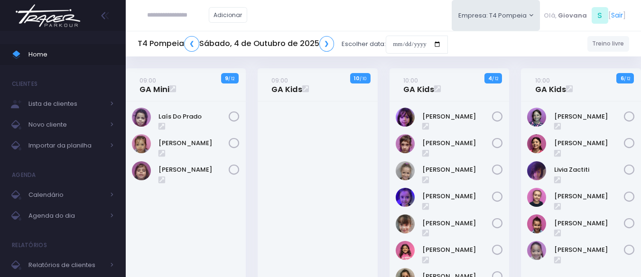  What do you see at coordinates (141, 117) in the screenshot?
I see `img: Laís do Prado Pereira Alves` at bounding box center [141, 117].